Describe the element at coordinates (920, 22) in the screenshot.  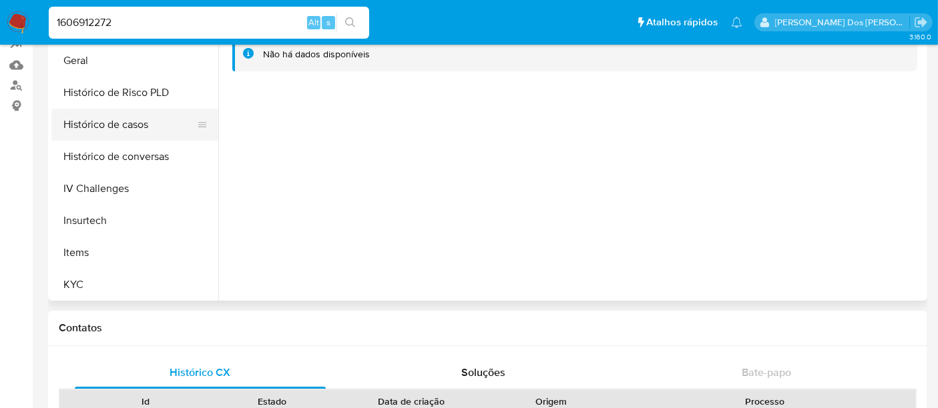
I see `a: Sair` at that location.